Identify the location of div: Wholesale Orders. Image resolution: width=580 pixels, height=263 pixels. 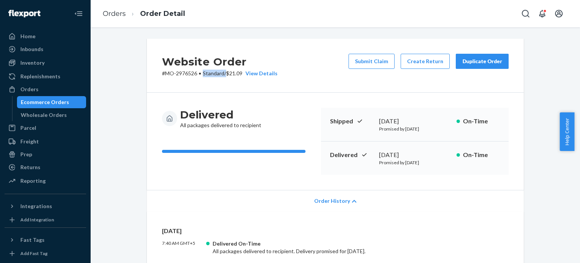
(44, 115).